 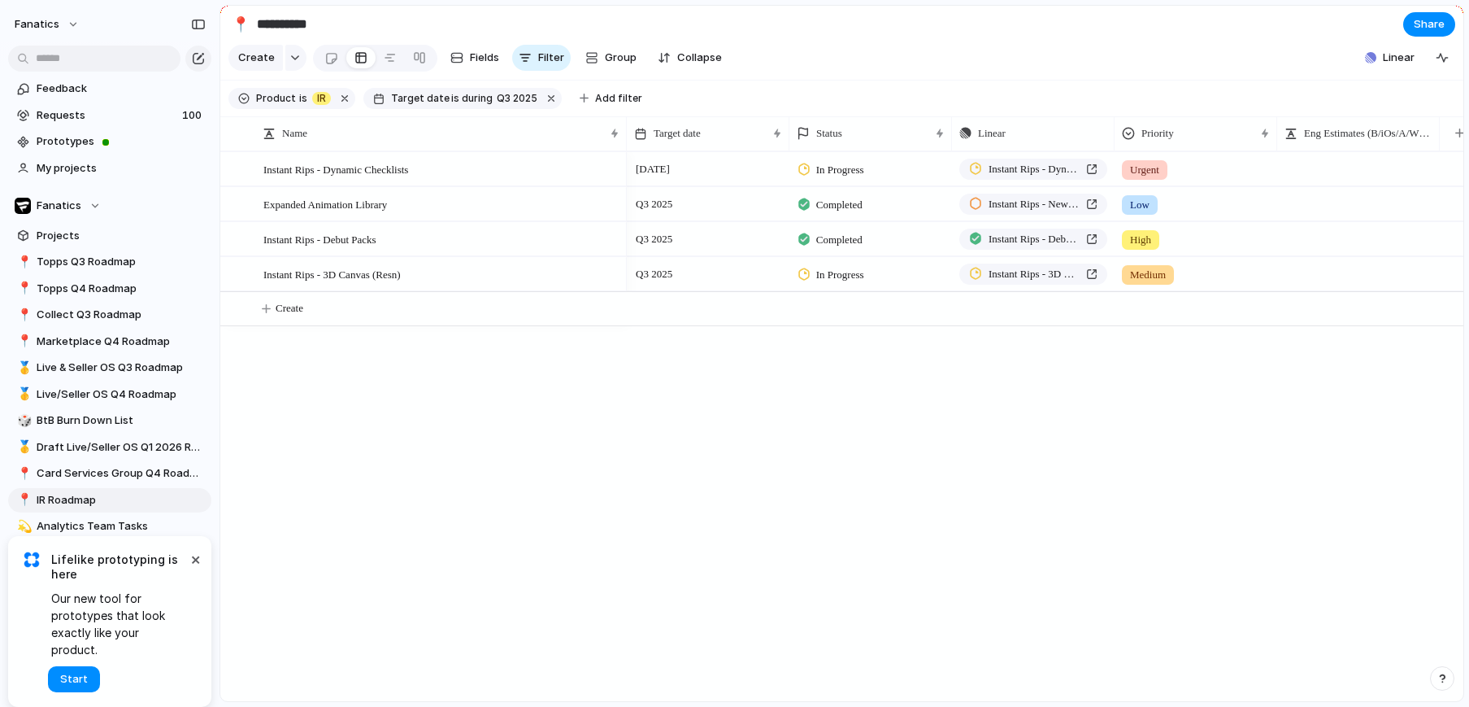 What do you see at coordinates (121, 420) in the screenshot?
I see `span: BtB Burn Down List` at bounding box center [121, 420].